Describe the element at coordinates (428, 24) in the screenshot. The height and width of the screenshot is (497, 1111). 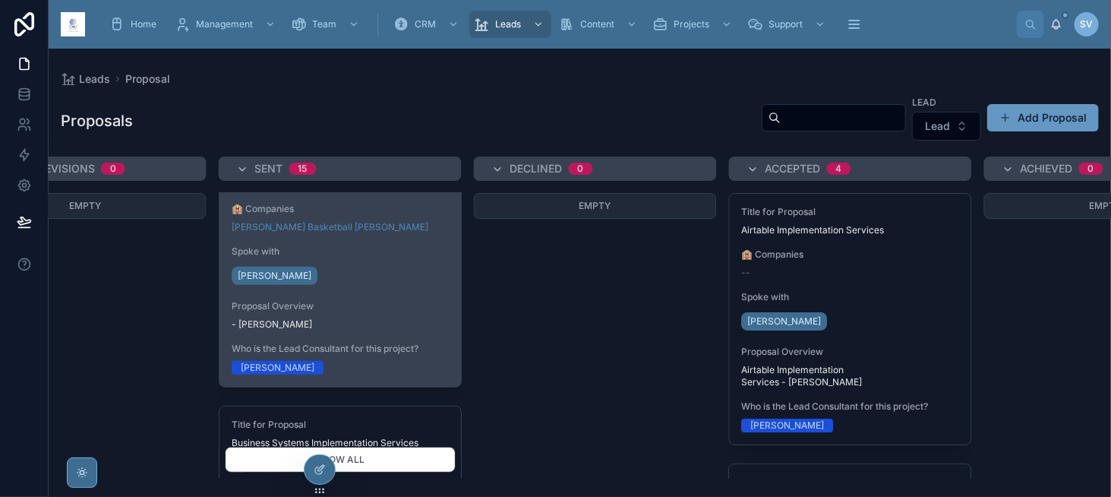
I see `a: CRM` at that location.